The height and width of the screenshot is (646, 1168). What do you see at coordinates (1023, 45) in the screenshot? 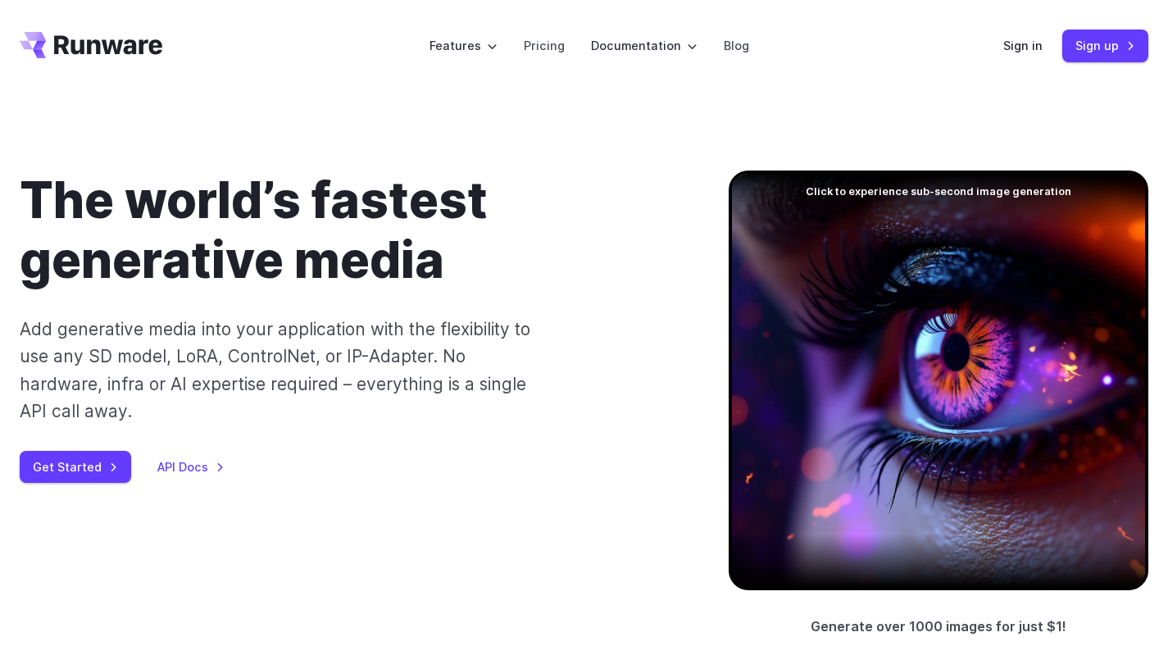
I see `a: Sign in` at bounding box center [1023, 45].